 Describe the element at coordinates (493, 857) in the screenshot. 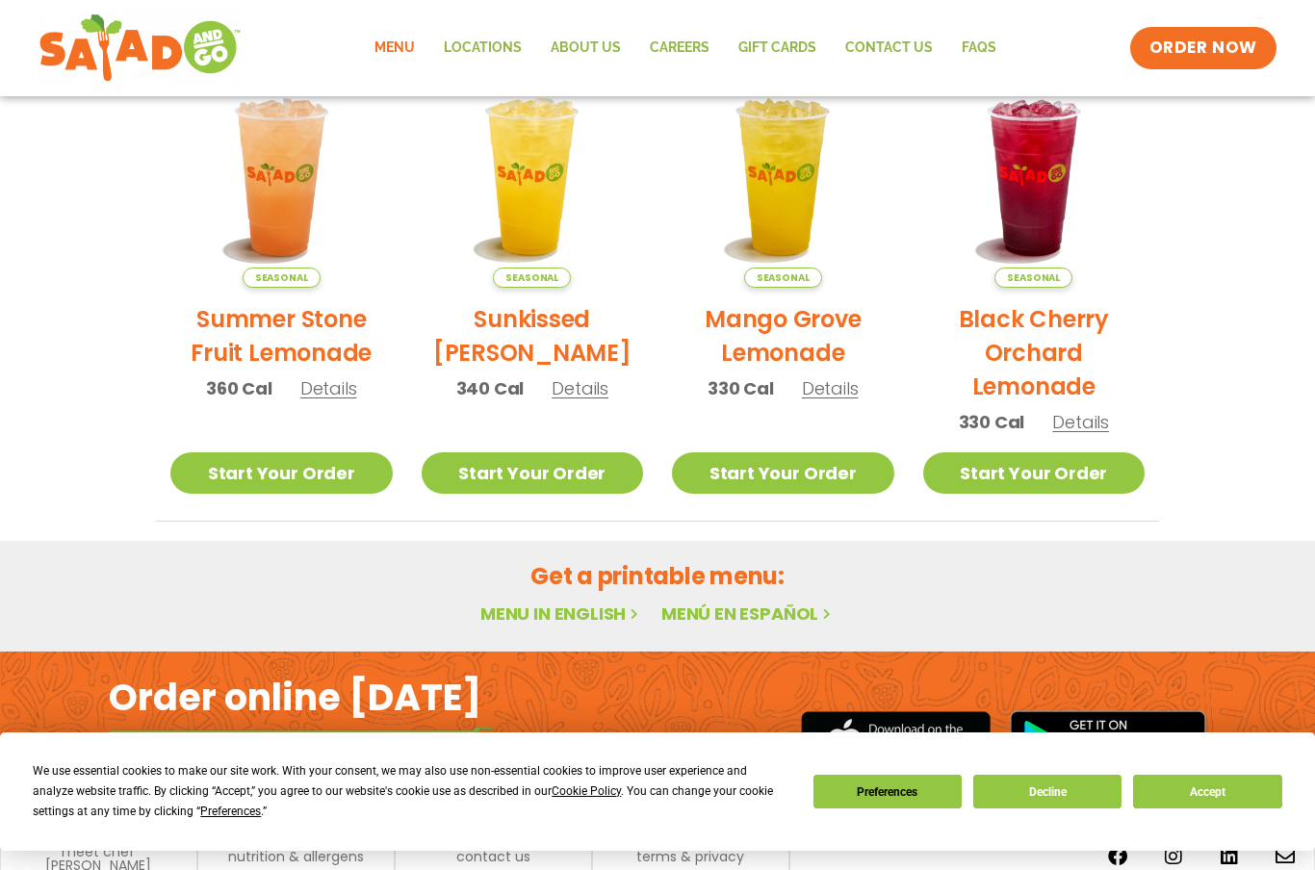

I see `span: contact us` at that location.